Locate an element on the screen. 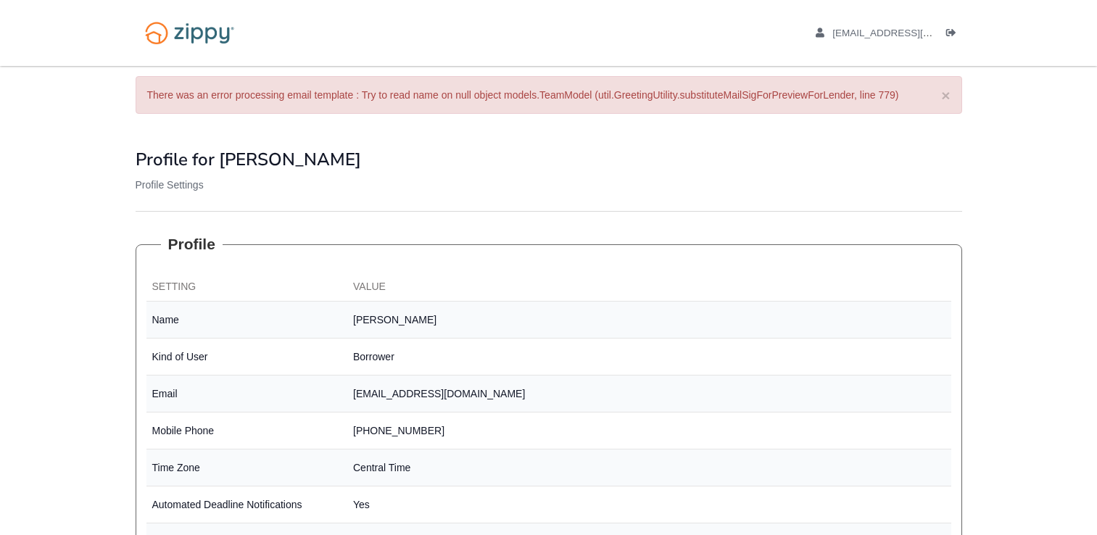 The width and height of the screenshot is (1097, 535). td: Yes is located at coordinates (649, 505).